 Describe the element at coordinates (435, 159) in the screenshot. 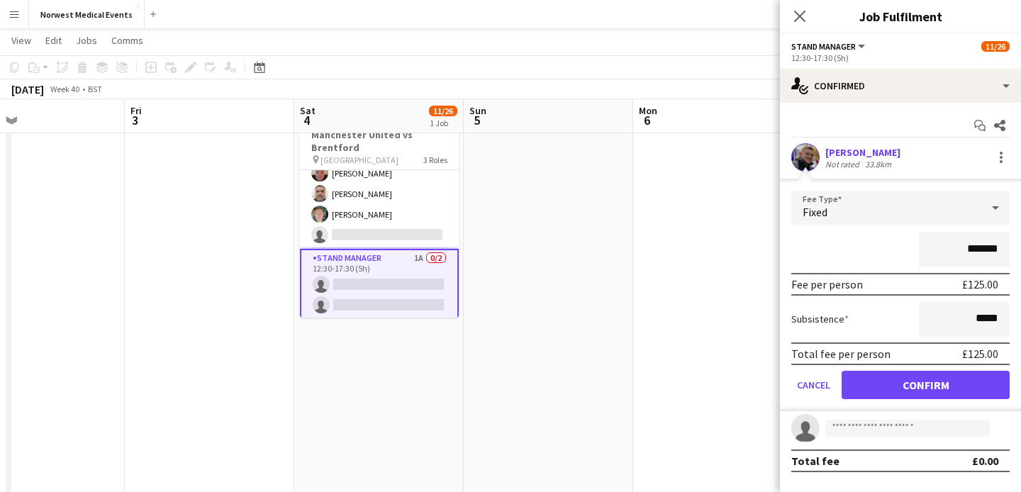

I see `span: 3 Roles` at that location.